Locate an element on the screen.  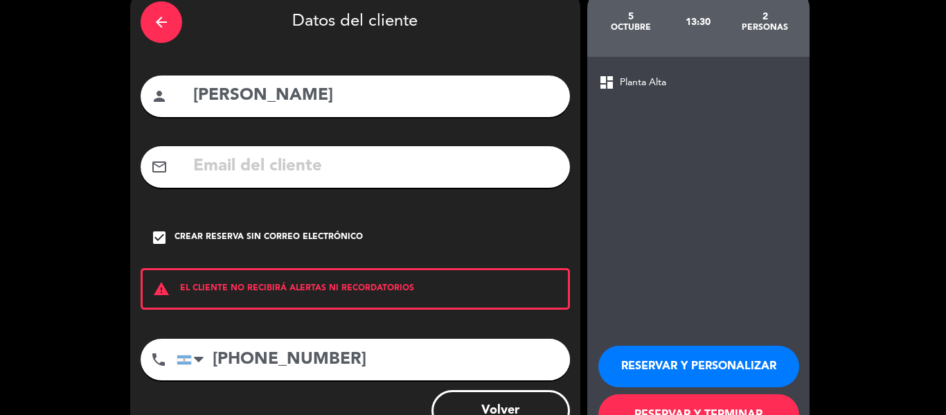
div: Crear reserva sin correo electrónico is located at coordinates (269, 238).